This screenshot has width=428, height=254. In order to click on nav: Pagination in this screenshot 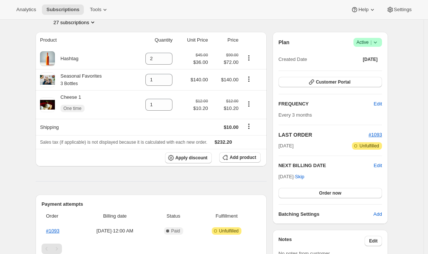, I will do `click(151, 248)`.